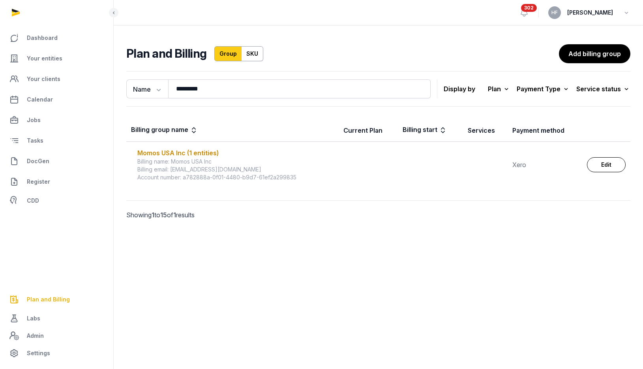  I want to click on span: HF, so click(555, 13).